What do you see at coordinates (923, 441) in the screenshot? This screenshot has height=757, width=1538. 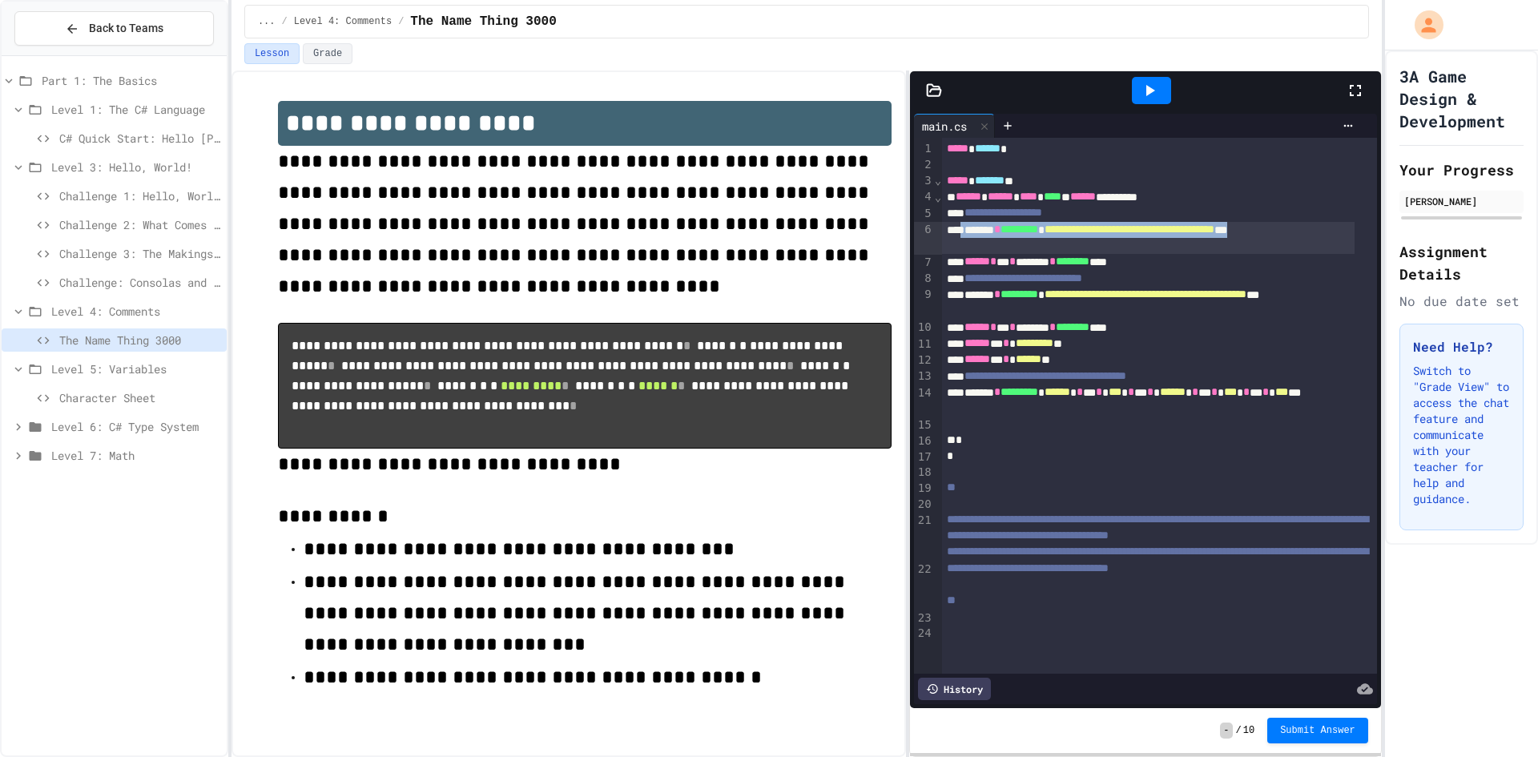 I see `div: 16` at bounding box center [923, 441].